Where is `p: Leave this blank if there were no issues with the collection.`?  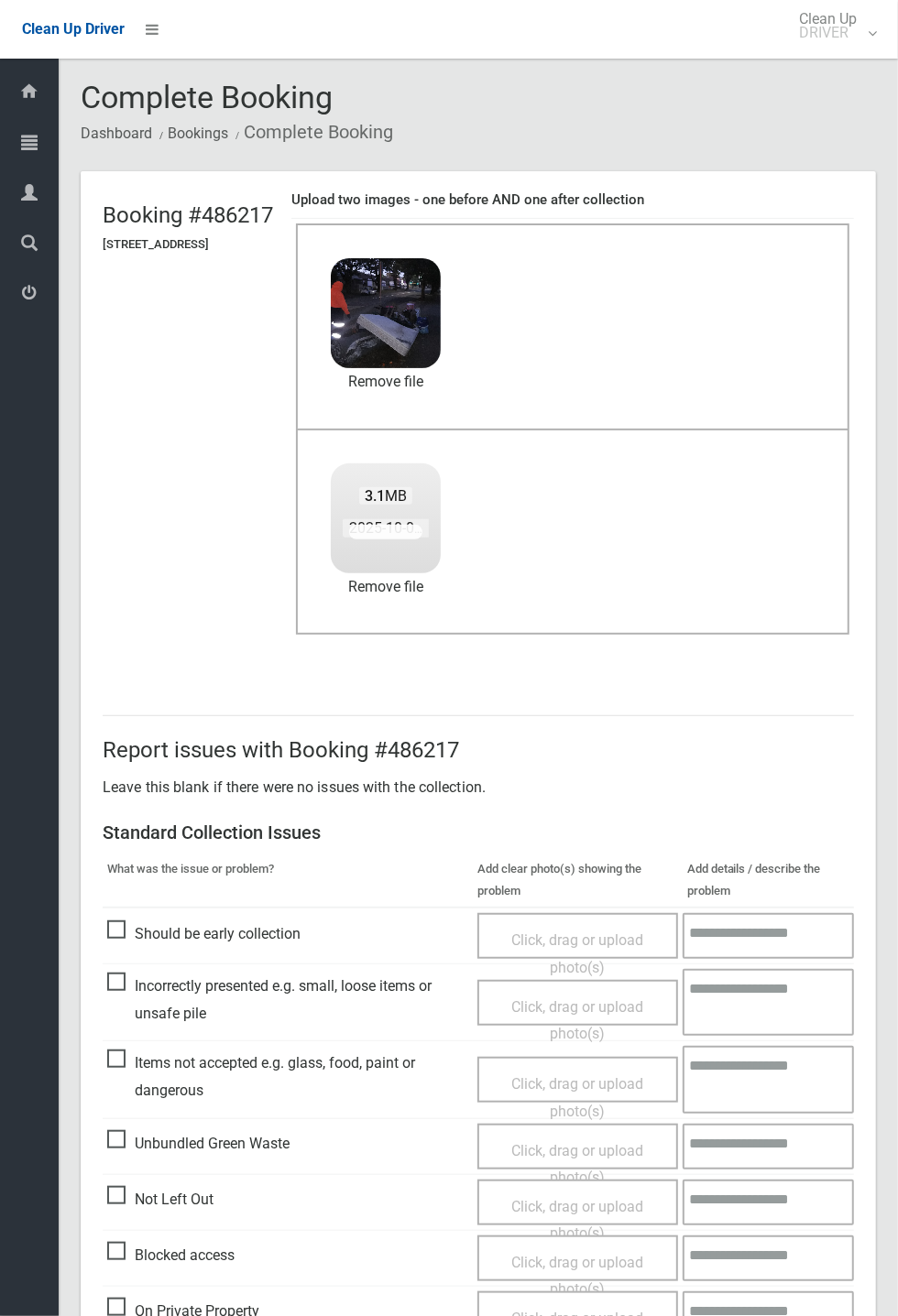 p: Leave this blank if there were no issues with the collection. is located at coordinates (478, 788).